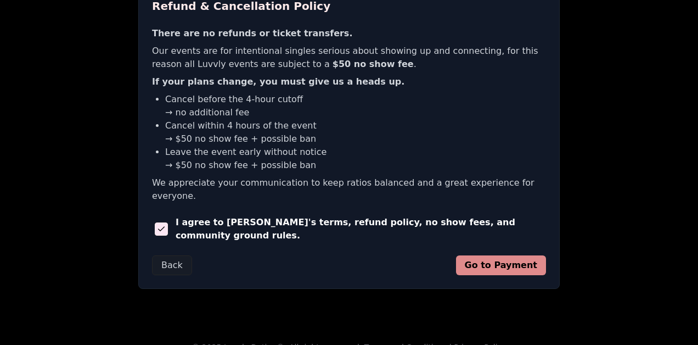  Describe the element at coordinates (349, 58) in the screenshot. I see `p: Our events are for intentional singles serious about showing up and connecting, for this reason a...` at that location.